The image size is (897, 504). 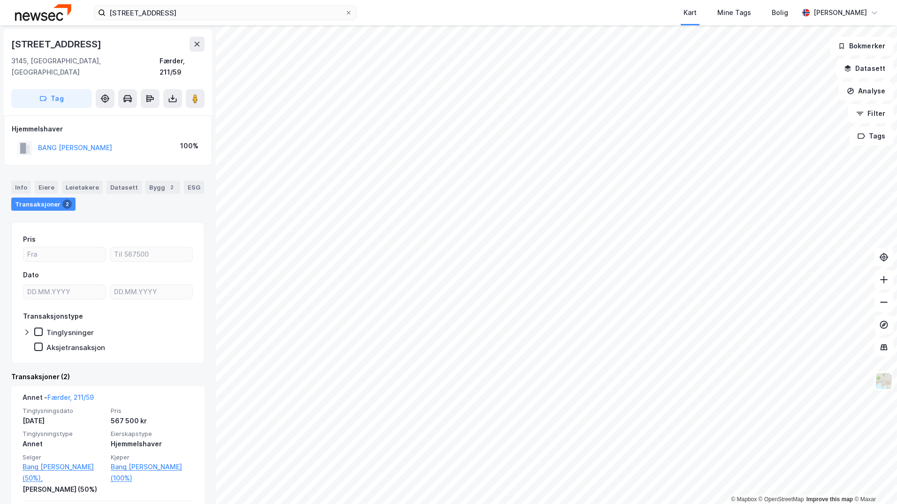 What do you see at coordinates (64, 411) in the screenshot?
I see `span: Tinglysningsdato` at bounding box center [64, 411].